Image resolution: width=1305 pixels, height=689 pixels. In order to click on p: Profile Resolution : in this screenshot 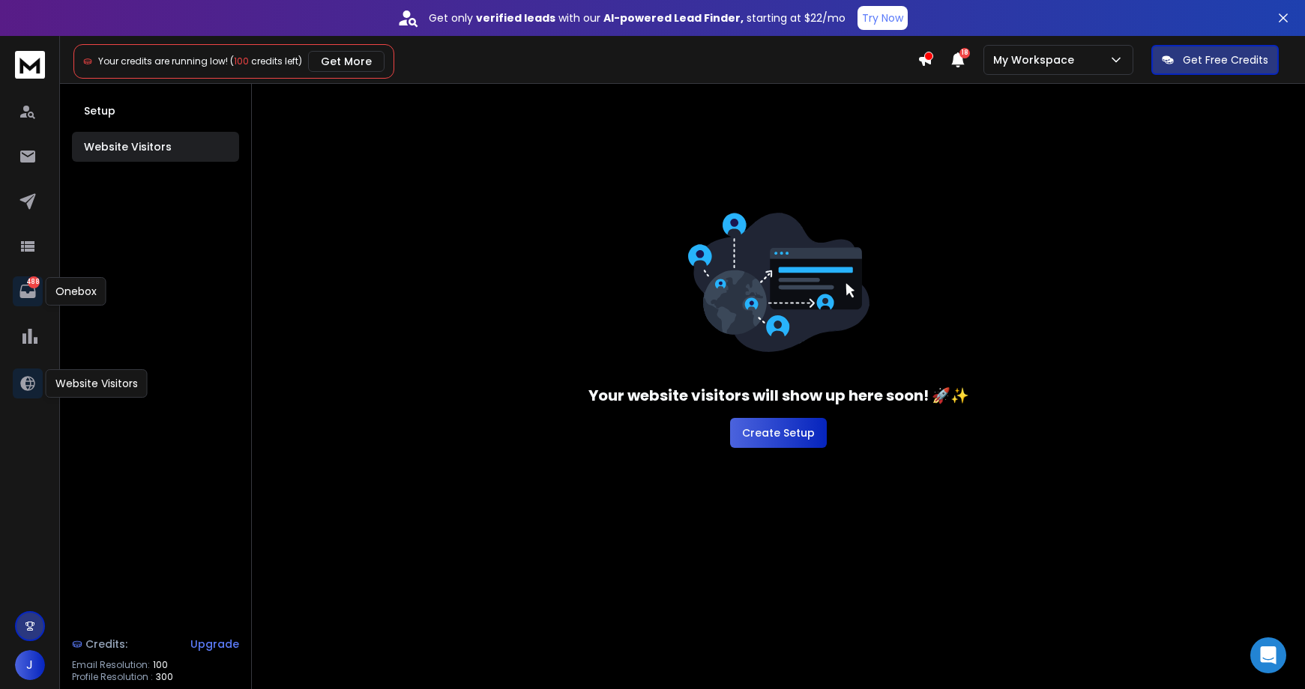, I will do `click(112, 677)`.